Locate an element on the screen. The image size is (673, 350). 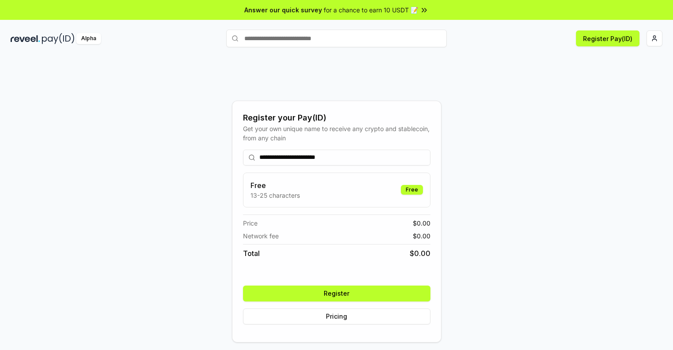
img: pay_id is located at coordinates (58, 38).